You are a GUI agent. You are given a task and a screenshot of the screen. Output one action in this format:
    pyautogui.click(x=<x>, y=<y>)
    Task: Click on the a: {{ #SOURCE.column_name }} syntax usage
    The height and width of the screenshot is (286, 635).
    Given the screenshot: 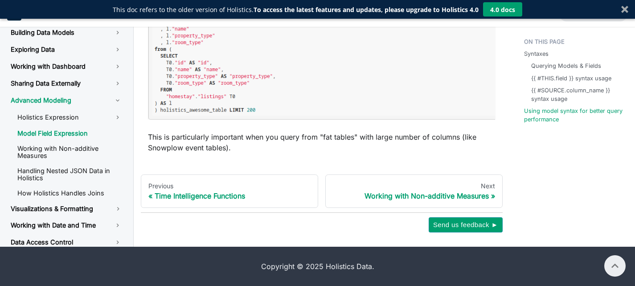 What is the action you would take?
    pyautogui.click(x=576, y=94)
    